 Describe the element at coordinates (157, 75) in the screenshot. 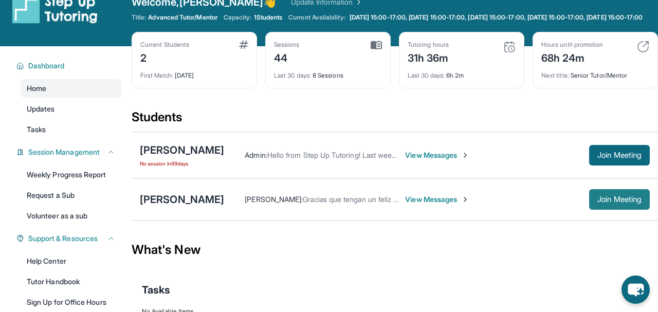

I see `span: First Match :` at that location.